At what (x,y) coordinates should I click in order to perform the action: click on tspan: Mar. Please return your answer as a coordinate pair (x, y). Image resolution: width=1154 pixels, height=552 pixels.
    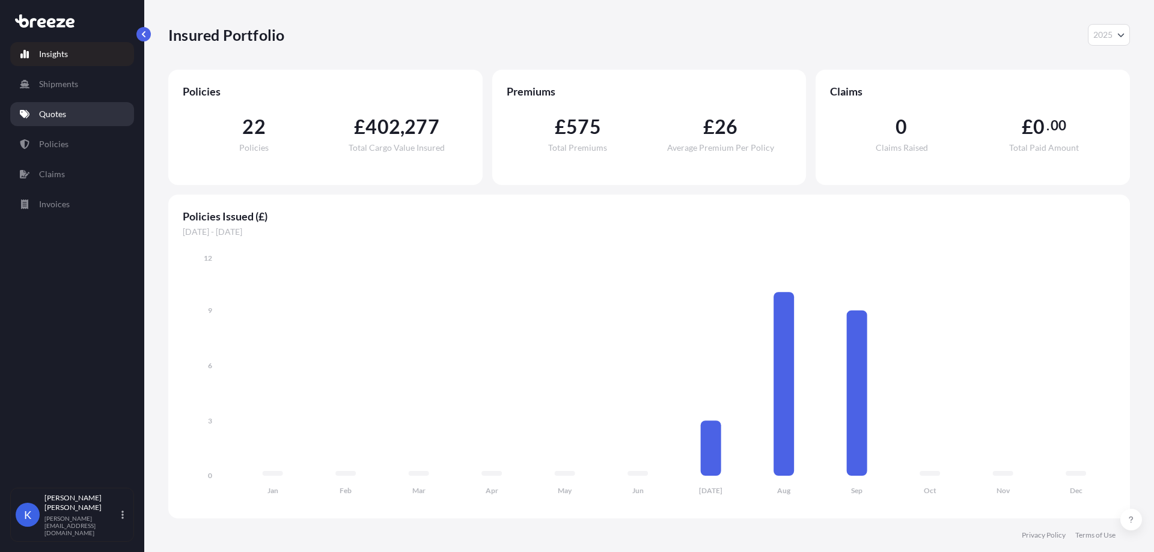
    Looking at the image, I should click on (419, 490).